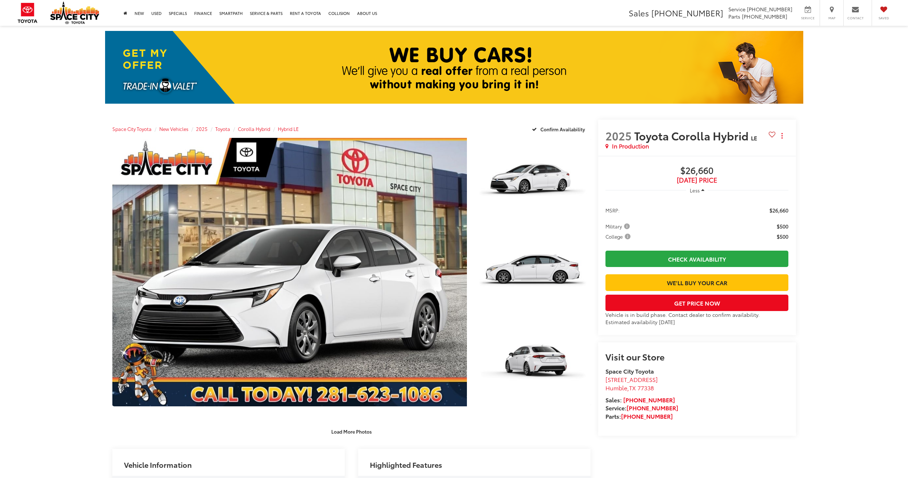 This screenshot has height=478, width=908. What do you see at coordinates (454, 67) in the screenshot?
I see `img: What's Your Car Worth? | Space City Toyota in Humble TX` at bounding box center [454, 67].